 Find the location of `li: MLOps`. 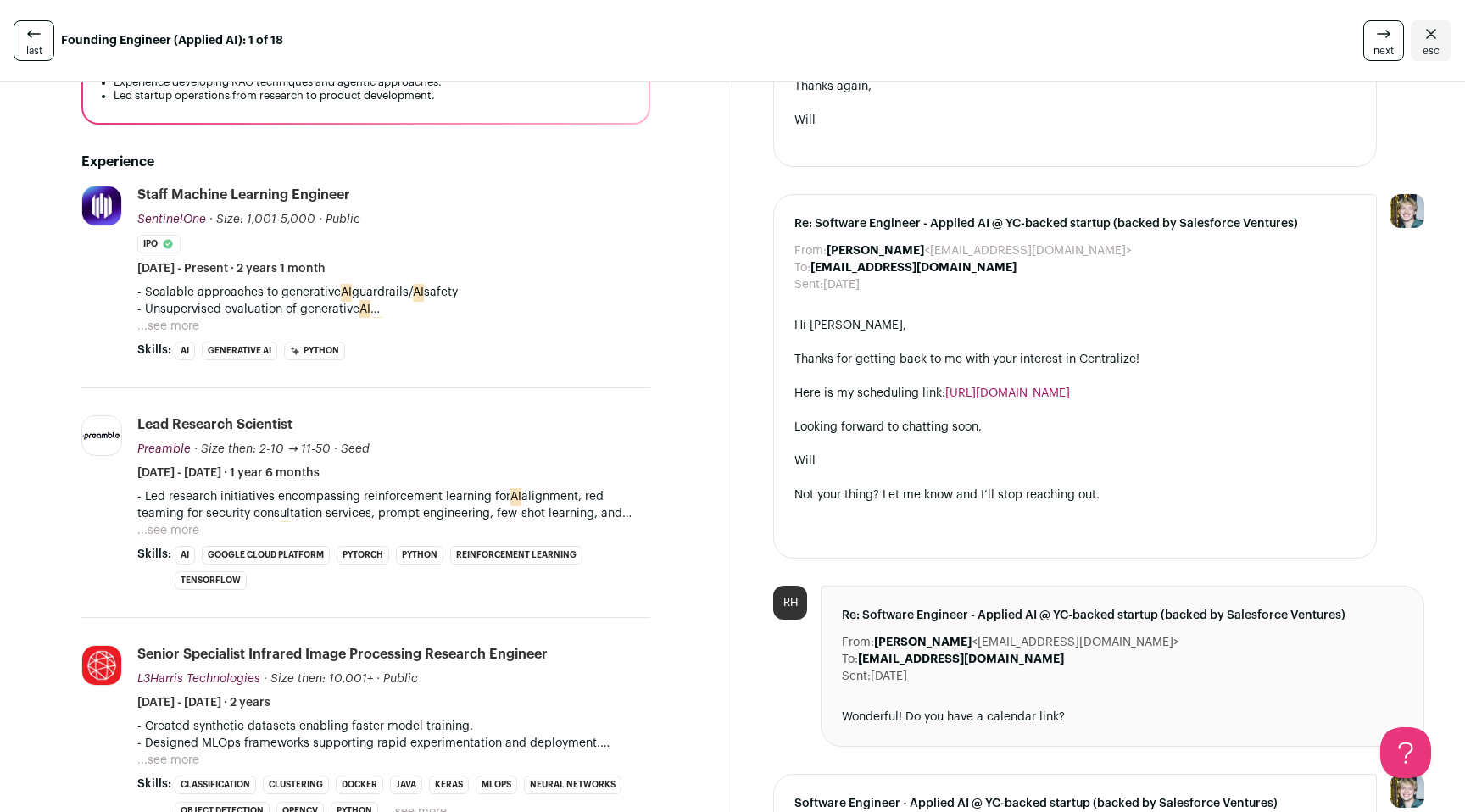

li: MLOps is located at coordinates (495, 785).